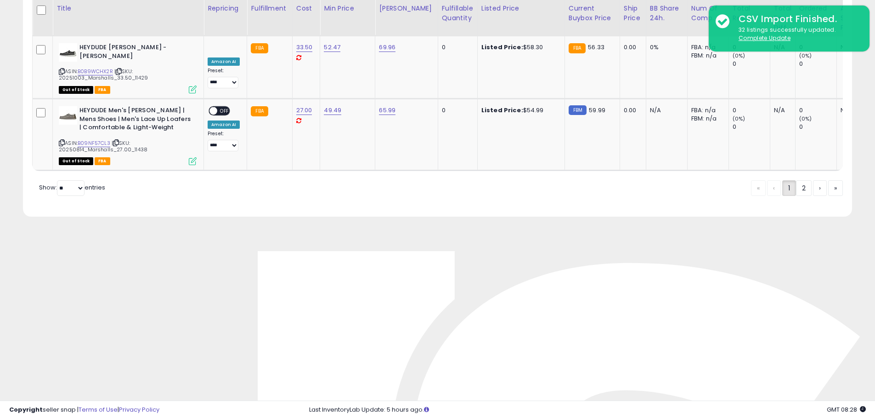 The height and width of the screenshot is (419, 875). What do you see at coordinates (597, 110) in the screenshot?
I see `span: 59.99` at bounding box center [597, 110].